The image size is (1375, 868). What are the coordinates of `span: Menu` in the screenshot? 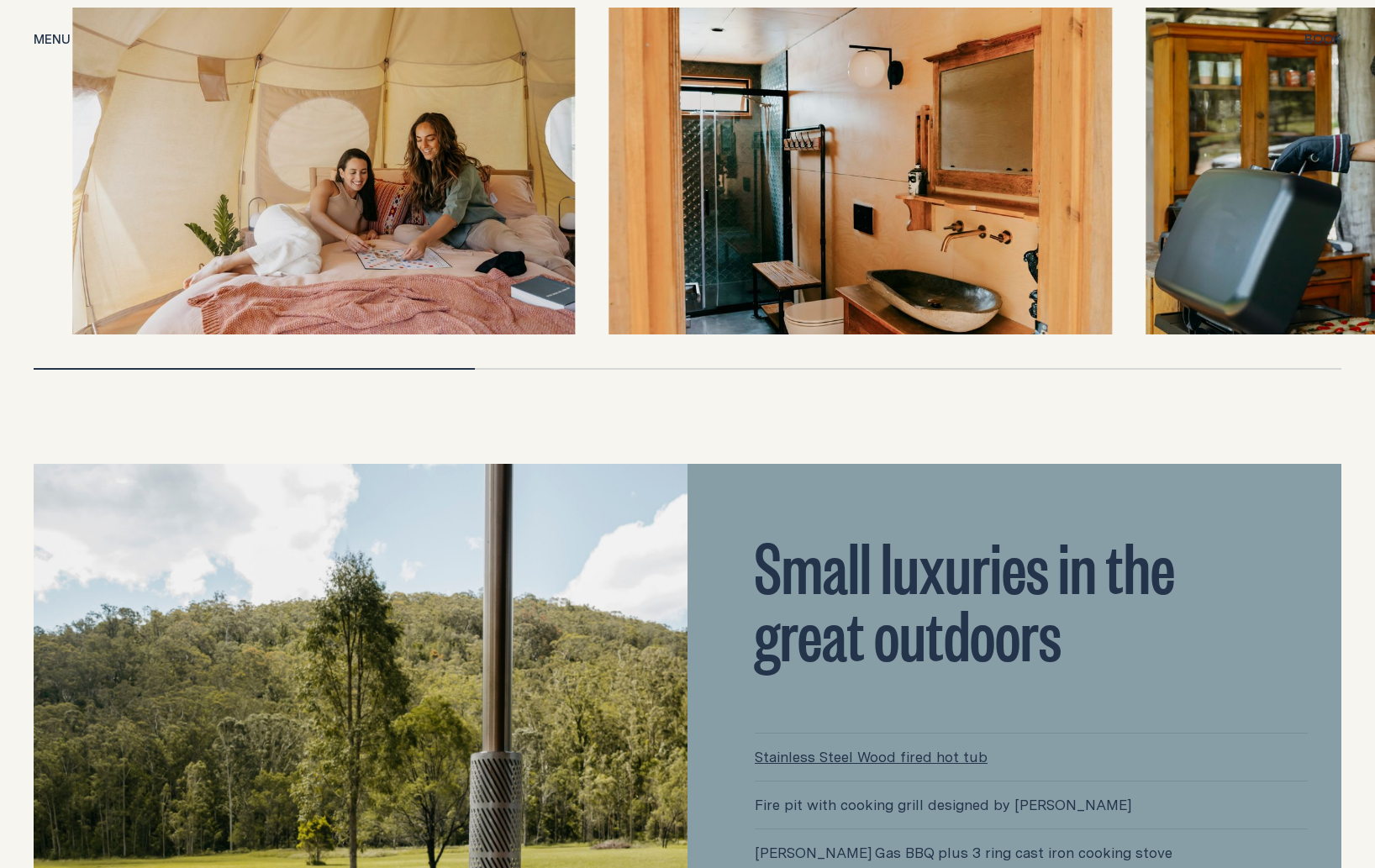 It's located at (52, 38).